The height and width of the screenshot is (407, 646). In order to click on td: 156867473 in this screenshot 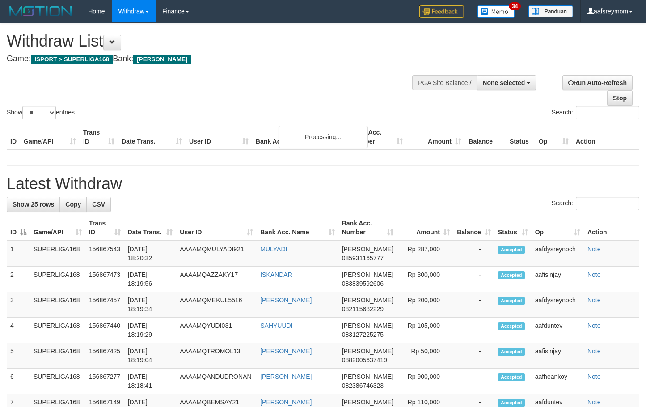, I will do `click(105, 279)`.